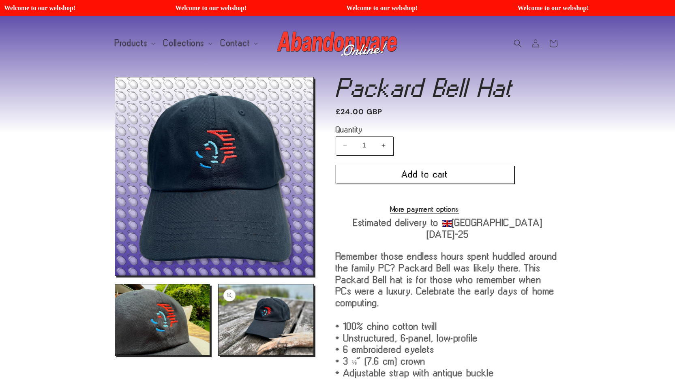 This screenshot has width=675, height=380. What do you see at coordinates (131, 43) in the screenshot?
I see `span: Products` at bounding box center [131, 43].